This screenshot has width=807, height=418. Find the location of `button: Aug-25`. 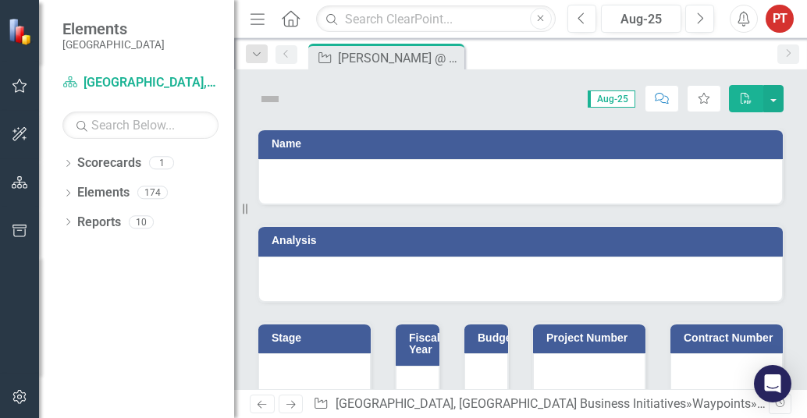

button: Aug-25 is located at coordinates (641, 19).